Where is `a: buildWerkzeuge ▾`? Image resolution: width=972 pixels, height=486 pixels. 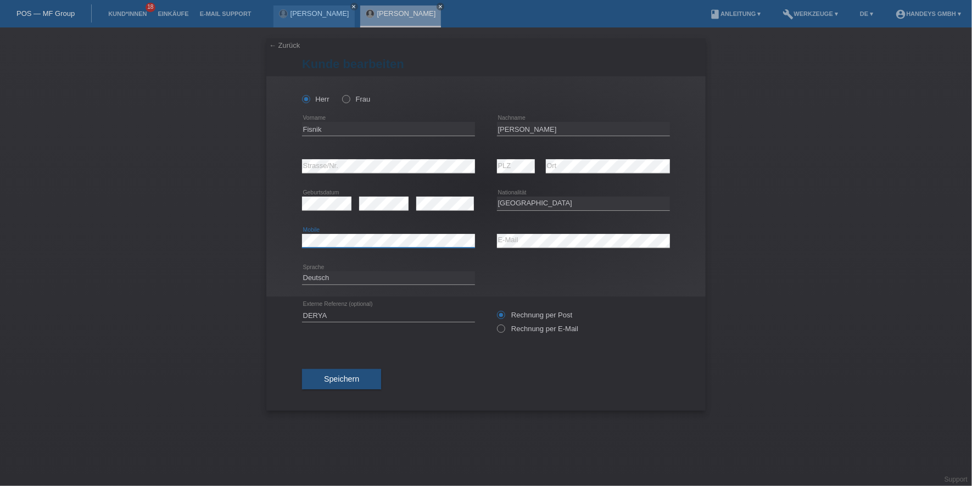 a: buildWerkzeuge ▾ is located at coordinates (811, 14).